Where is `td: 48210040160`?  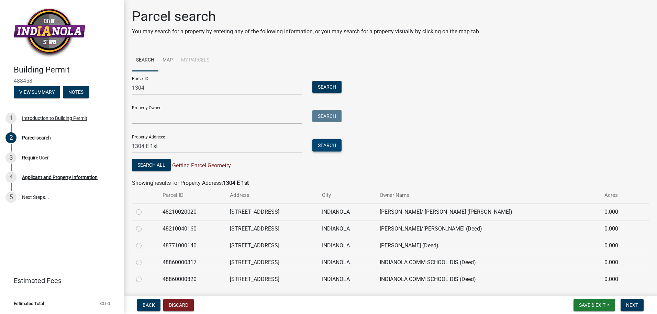 td: 48210040160 is located at coordinates (192, 229).